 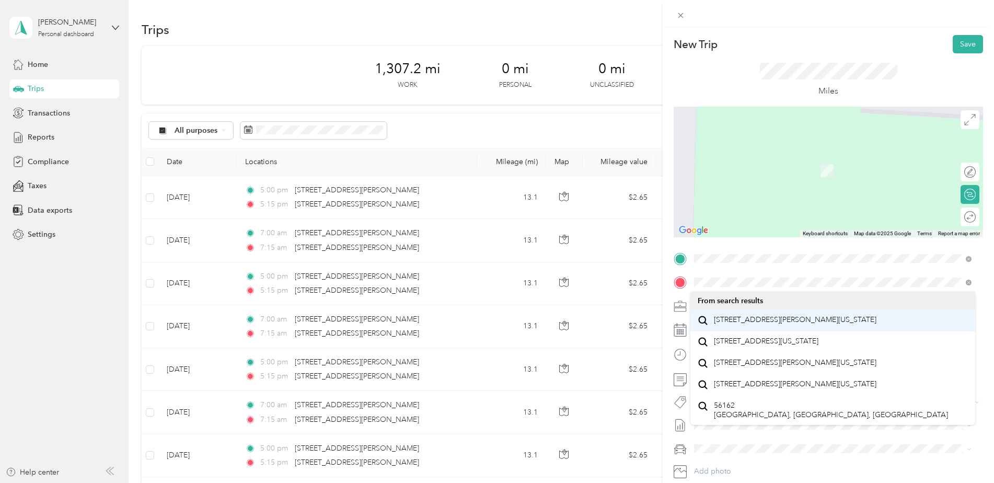 What do you see at coordinates (882, 233) in the screenshot?
I see `span: Map data ©2025 Google` at bounding box center [882, 233].